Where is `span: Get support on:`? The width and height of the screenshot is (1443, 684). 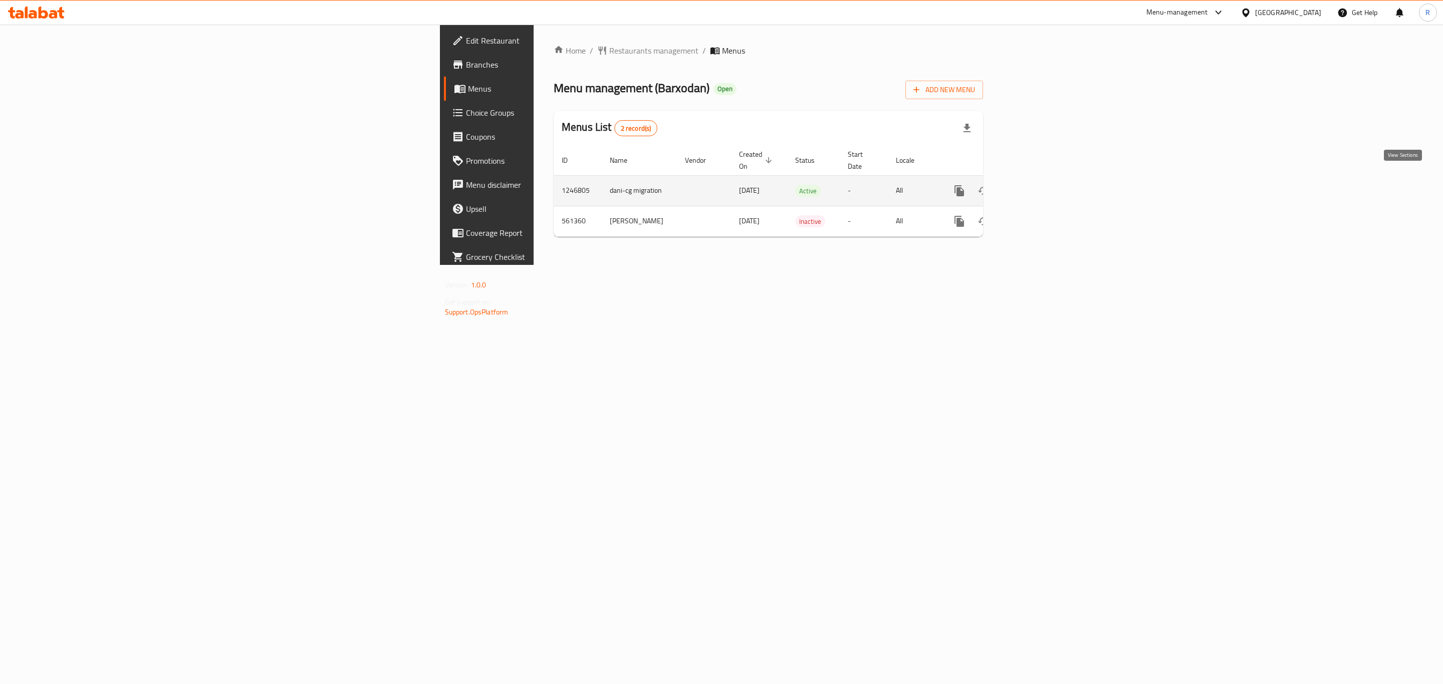
span: Get support on: is located at coordinates (468, 302).